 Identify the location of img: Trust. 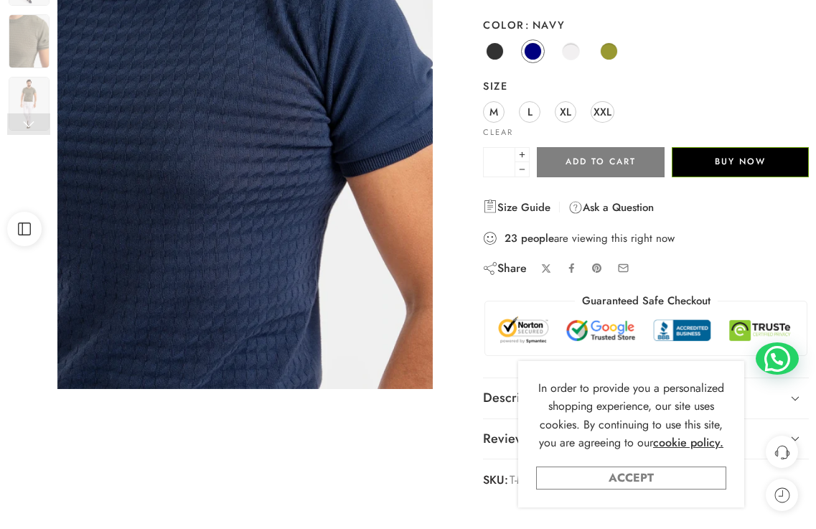
(646, 330).